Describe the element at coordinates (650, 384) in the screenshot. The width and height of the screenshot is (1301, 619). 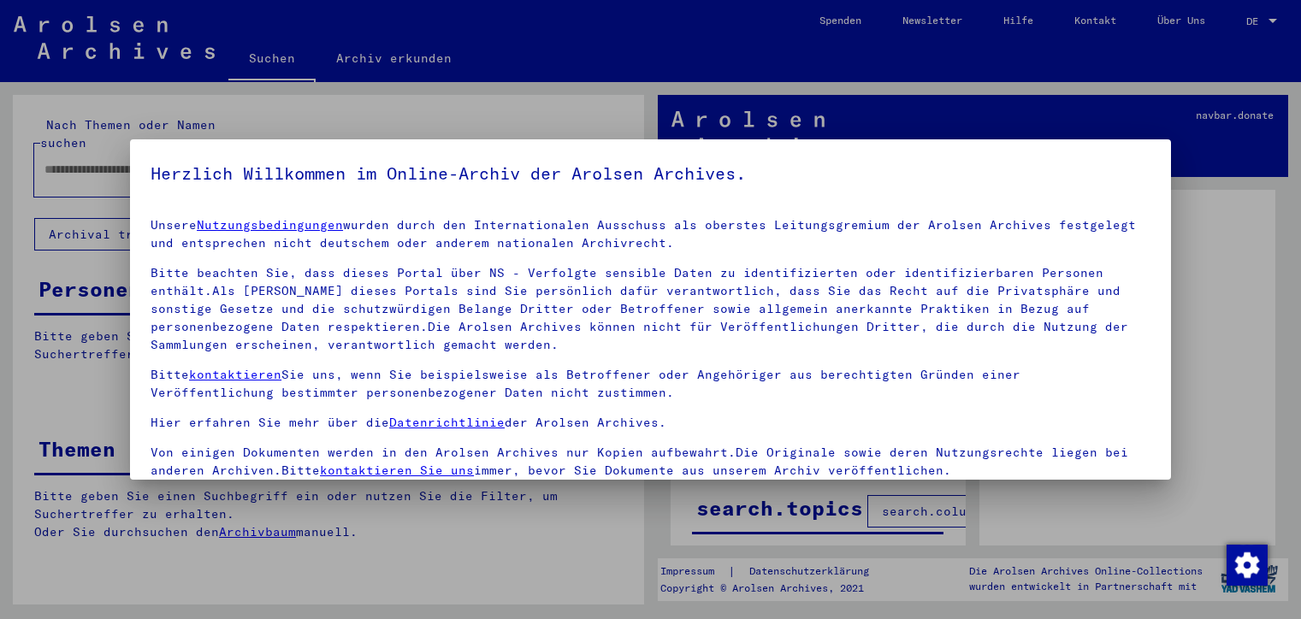
I see `p: Bitte Sie uns, wenn Sie beispielsweise als Betroffener oder Angehöriger aus berechtigten Gründen ...` at that location.